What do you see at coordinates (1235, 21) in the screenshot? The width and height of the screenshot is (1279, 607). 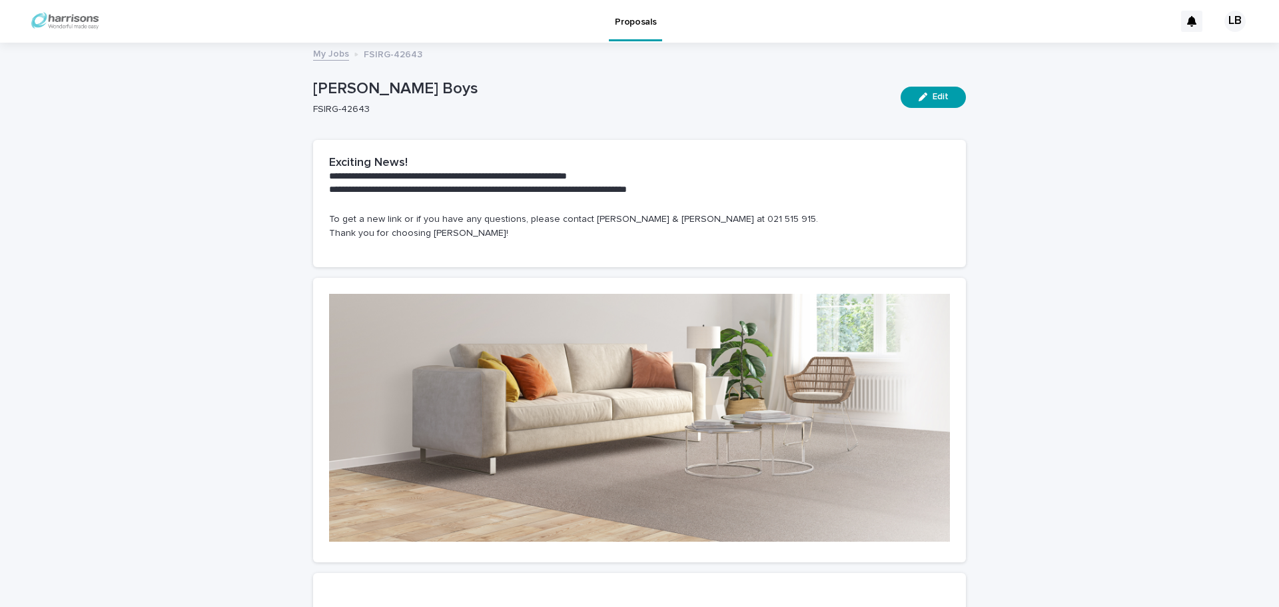 I see `div: LB` at bounding box center [1235, 21].